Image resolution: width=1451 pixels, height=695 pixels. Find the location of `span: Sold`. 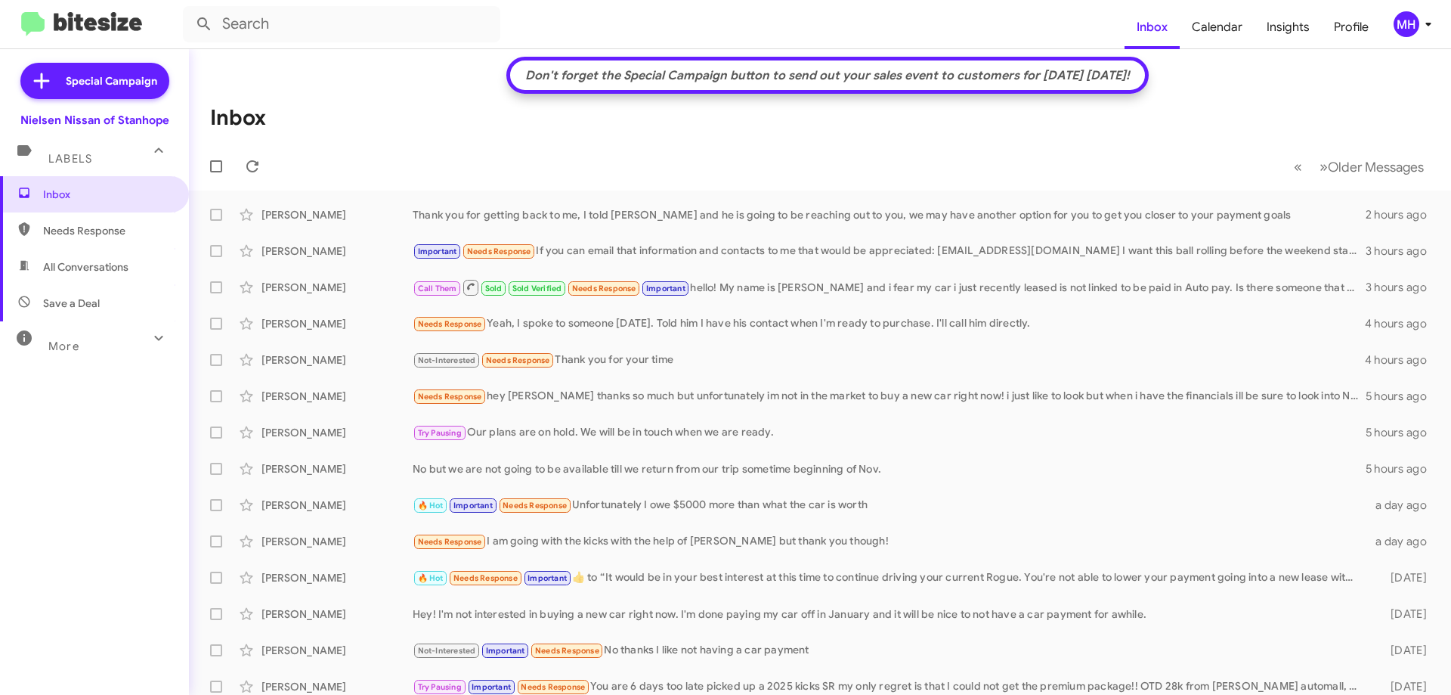

span: Sold is located at coordinates (494, 288).